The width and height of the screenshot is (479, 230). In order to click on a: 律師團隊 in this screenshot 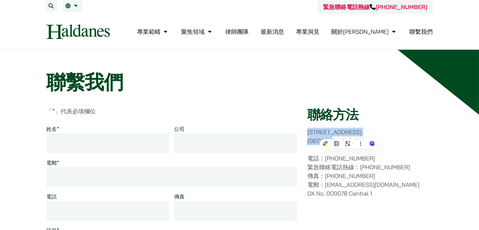, I will do `click(237, 32)`.